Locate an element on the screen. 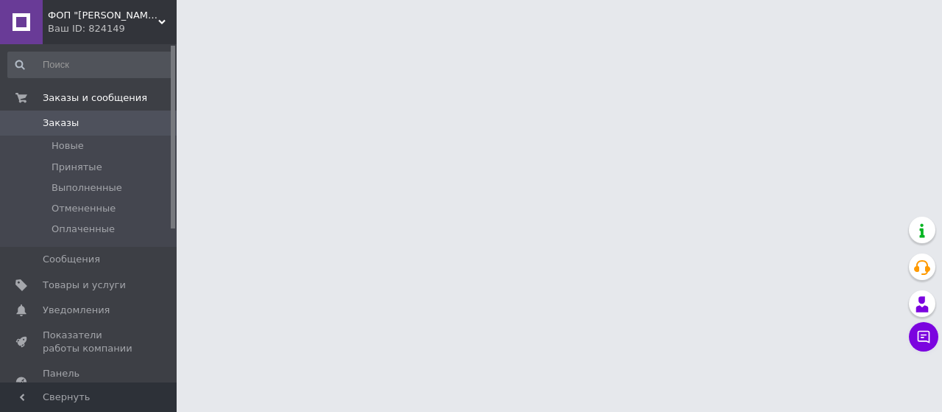 The height and width of the screenshot is (412, 942). span: ФОП "Стегачев Н. А." is located at coordinates (103, 15).